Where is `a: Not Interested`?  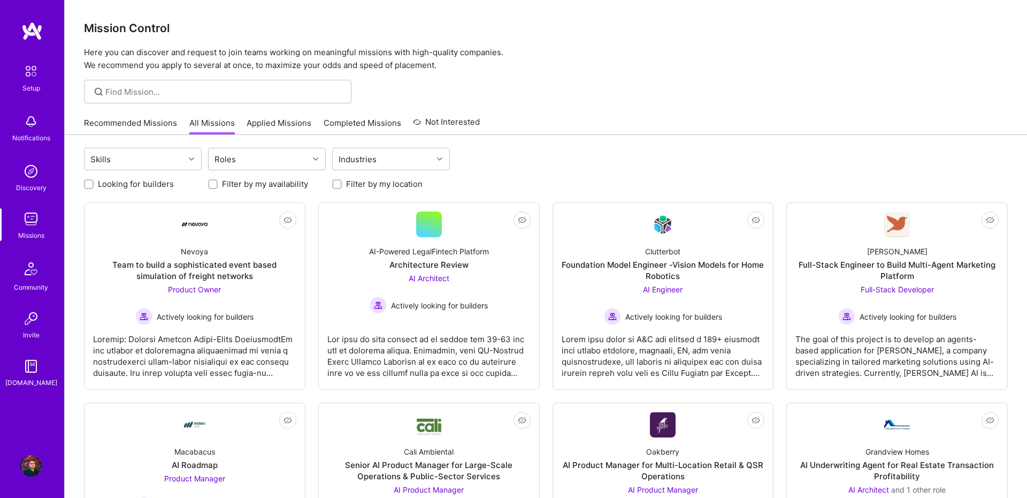
a: Not Interested is located at coordinates (446, 125).